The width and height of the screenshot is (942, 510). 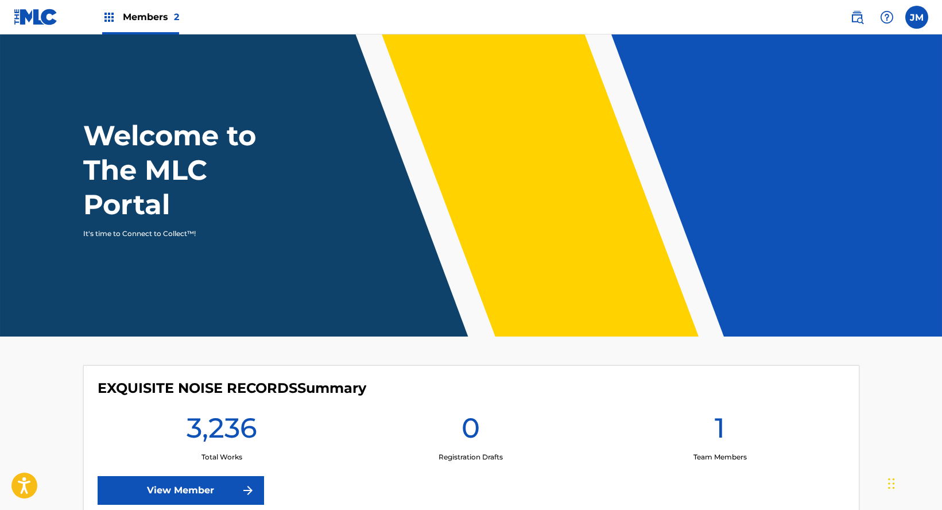 I want to click on a: View Member, so click(x=181, y=490).